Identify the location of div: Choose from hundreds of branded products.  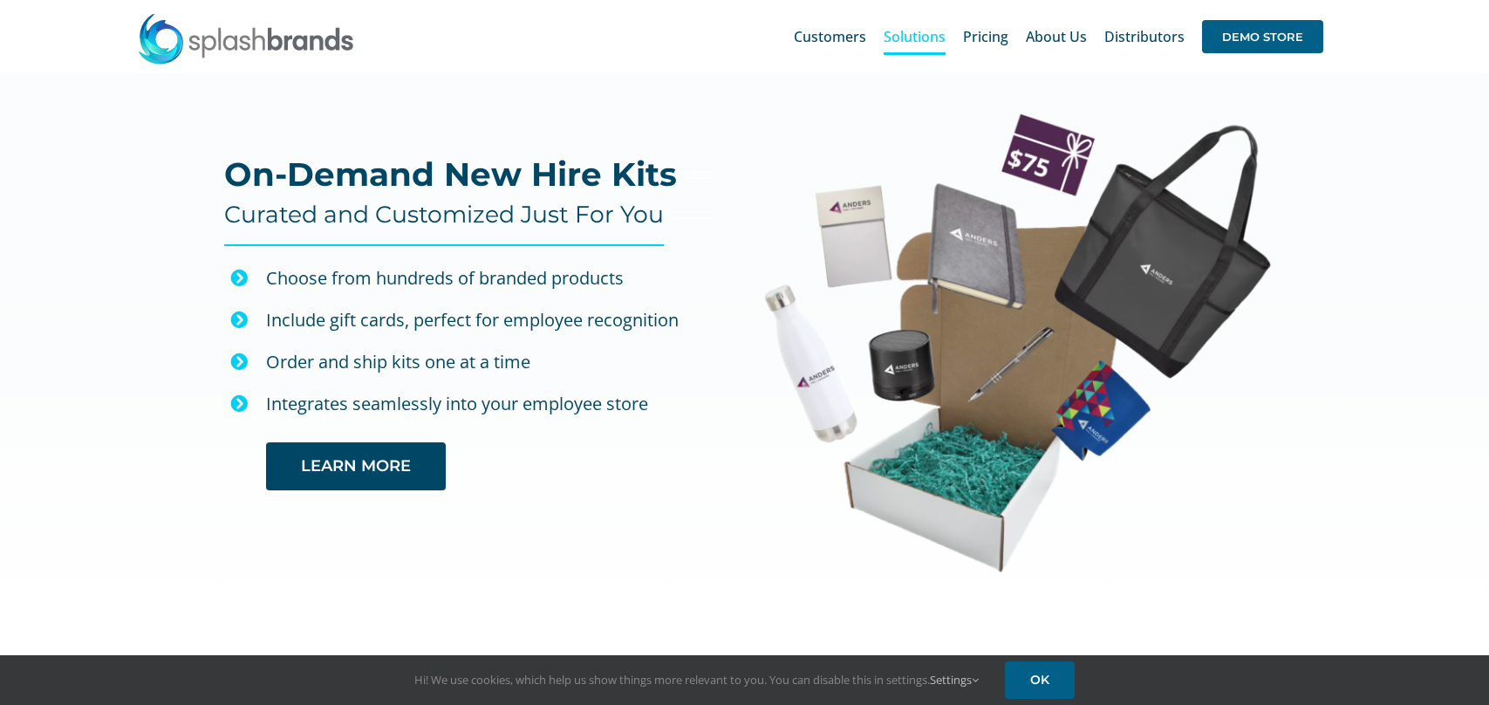
(489, 278).